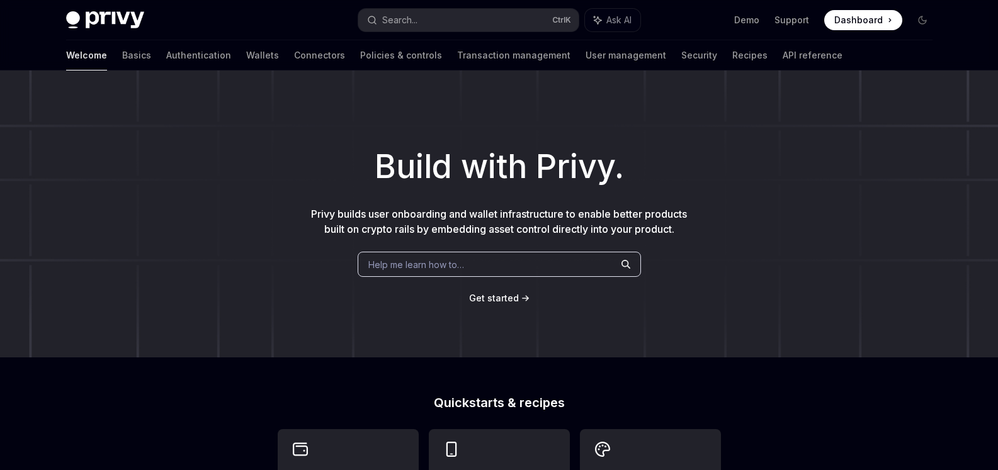 The width and height of the screenshot is (998, 470). Describe the element at coordinates (498, 222) in the screenshot. I see `span: Privy builds user onboarding and wallet infrastructure to enable better products built on crypto ...` at that location.